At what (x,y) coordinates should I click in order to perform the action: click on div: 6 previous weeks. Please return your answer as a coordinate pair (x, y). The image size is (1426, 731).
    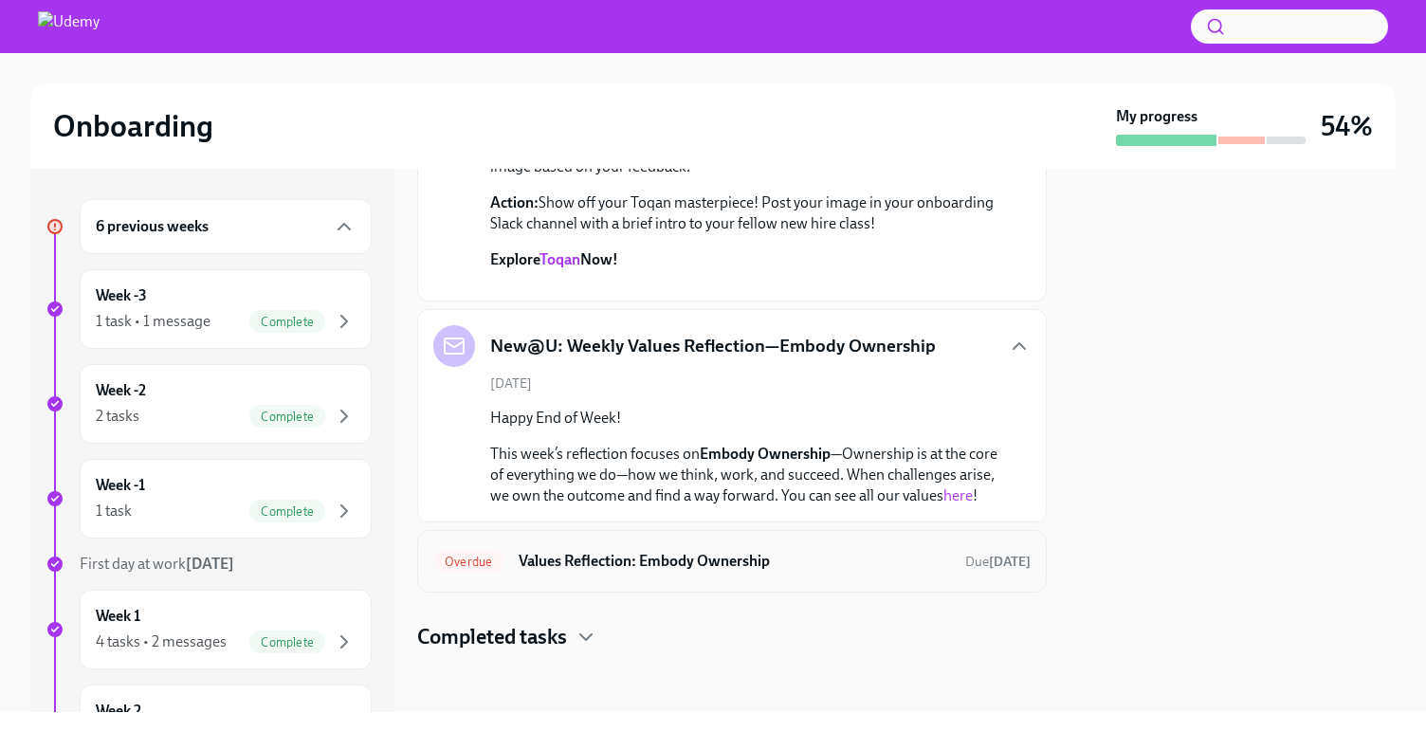
    Looking at the image, I should click on (226, 227).